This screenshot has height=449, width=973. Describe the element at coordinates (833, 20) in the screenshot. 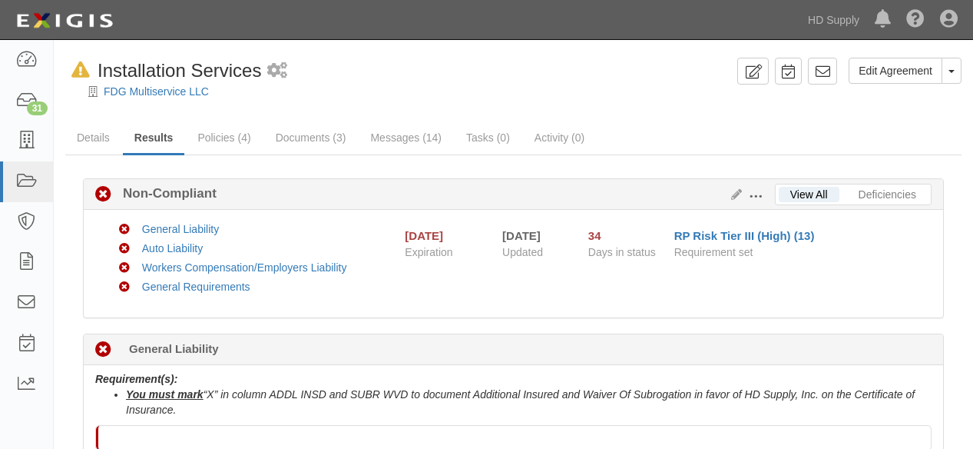

I see `a: HD Supply` at that location.